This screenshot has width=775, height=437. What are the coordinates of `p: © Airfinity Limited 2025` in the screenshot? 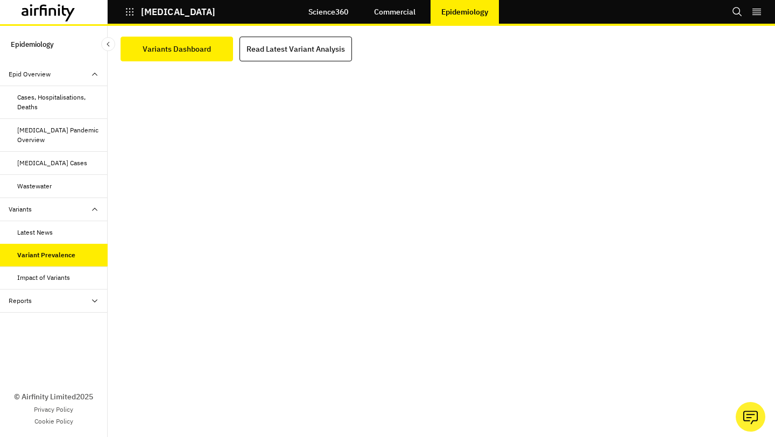 It's located at (53, 396).